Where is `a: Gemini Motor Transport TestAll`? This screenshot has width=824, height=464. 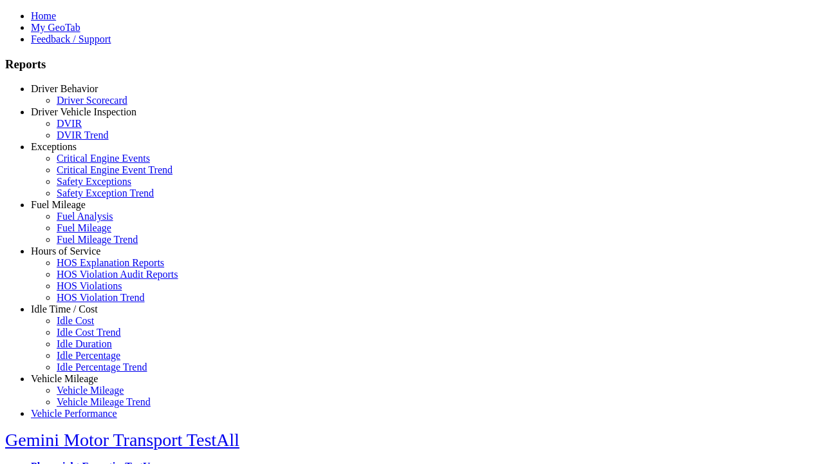 a: Gemini Motor Transport TestAll is located at coordinates (122, 439).